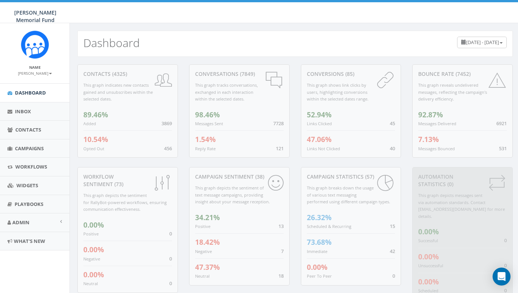 The height and width of the screenshot is (293, 518). What do you see at coordinates (281, 276) in the screenshot?
I see `span: 18` at bounding box center [281, 276].